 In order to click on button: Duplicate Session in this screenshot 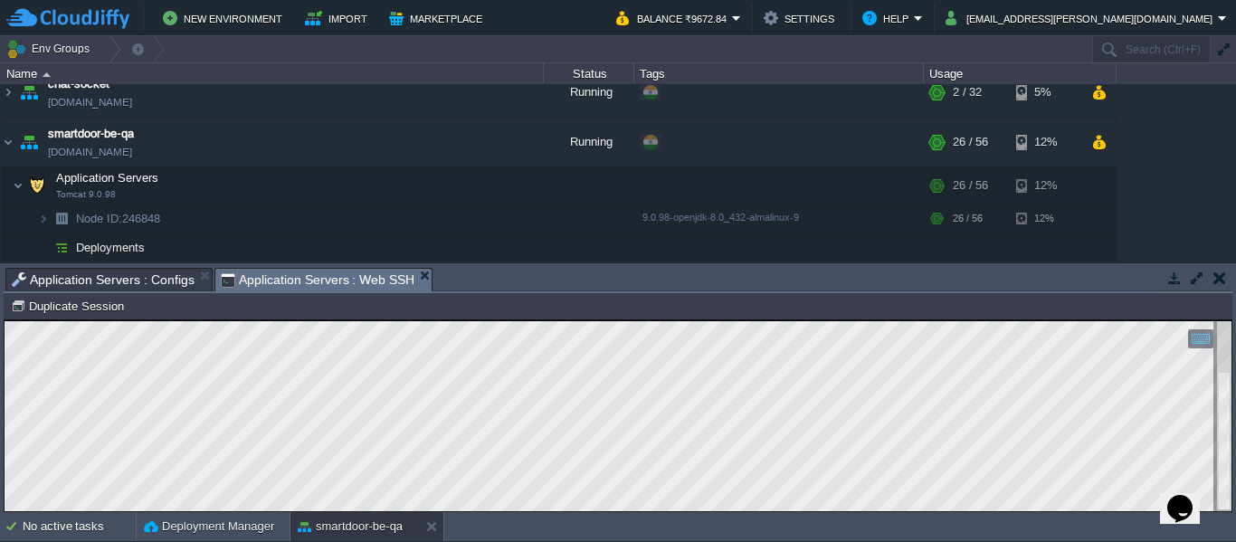, I will do `click(70, 306)`.